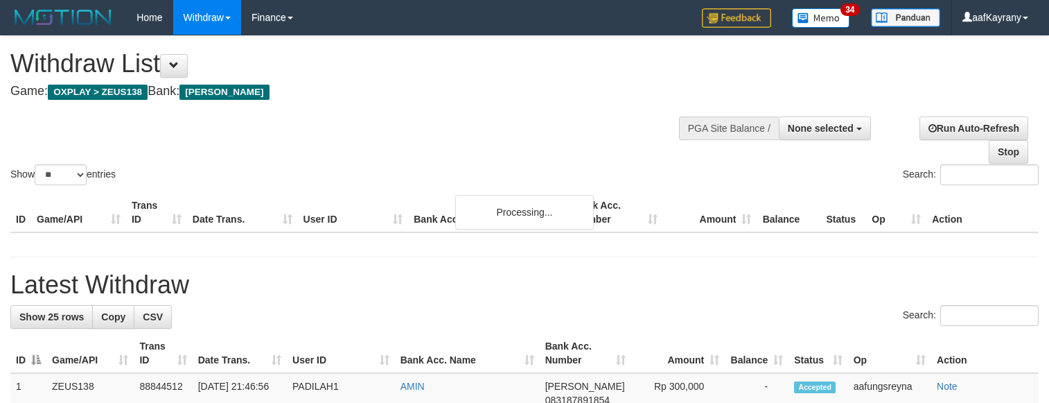 The image size is (1049, 403). Describe the element at coordinates (710, 212) in the screenshot. I see `th: Amount` at that location.